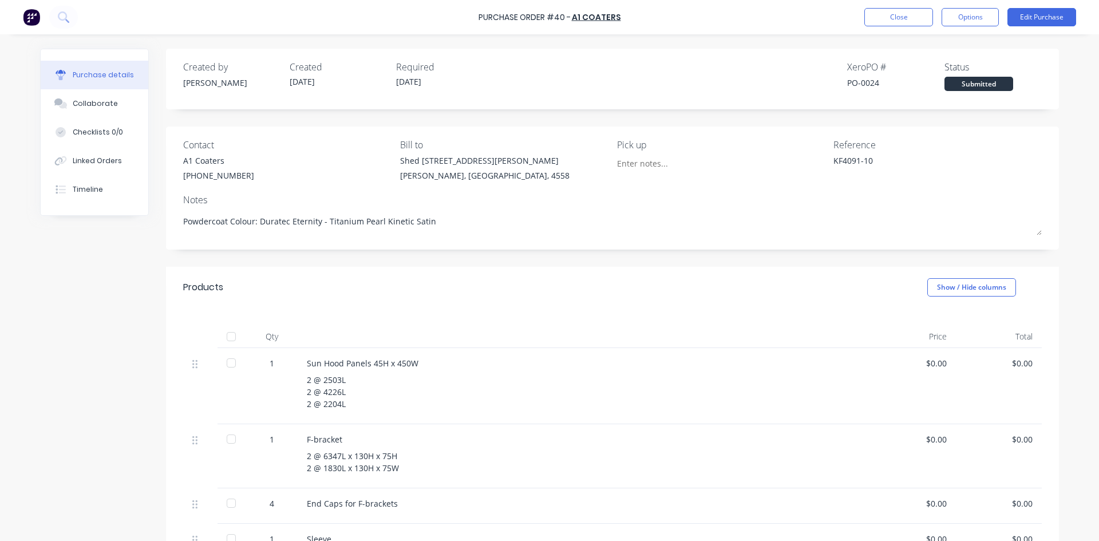  Describe the element at coordinates (896, 82) in the screenshot. I see `div: PO-0024` at that location.